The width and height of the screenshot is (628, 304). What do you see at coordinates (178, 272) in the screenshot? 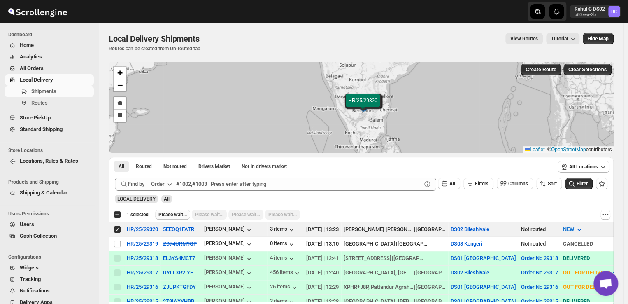
I see `button: UYLLXR2IYE` at bounding box center [178, 272].